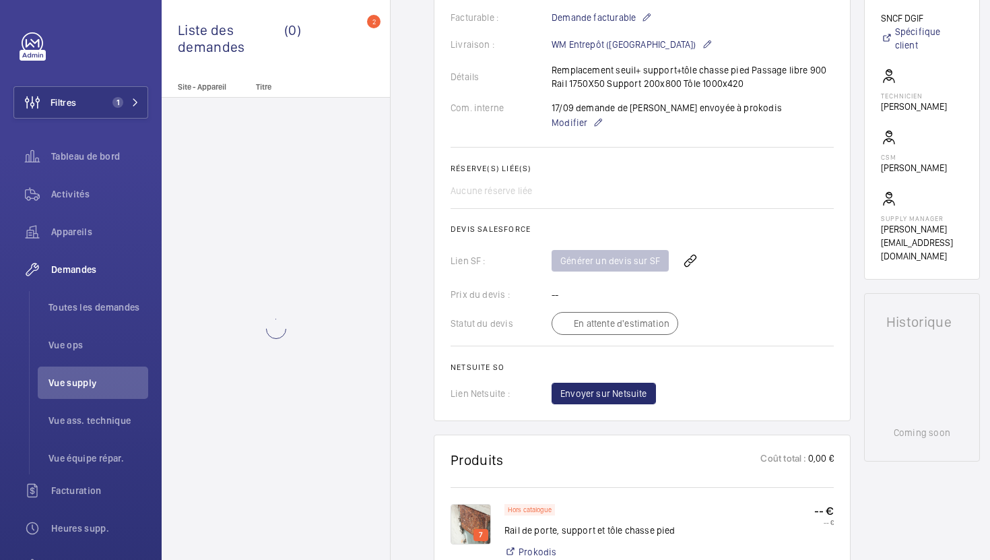 This screenshot has height=560, width=990. I want to click on p: Coût total :, so click(783, 459).